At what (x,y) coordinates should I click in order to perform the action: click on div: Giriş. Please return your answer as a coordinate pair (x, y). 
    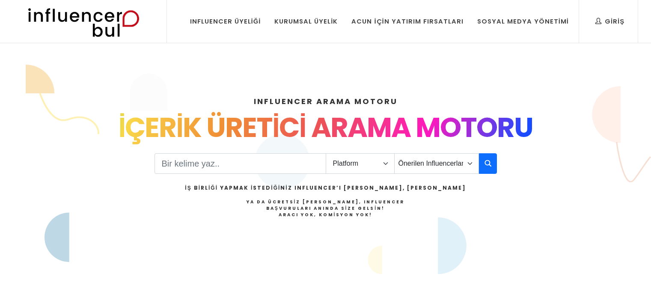
    Looking at the image, I should click on (610, 21).